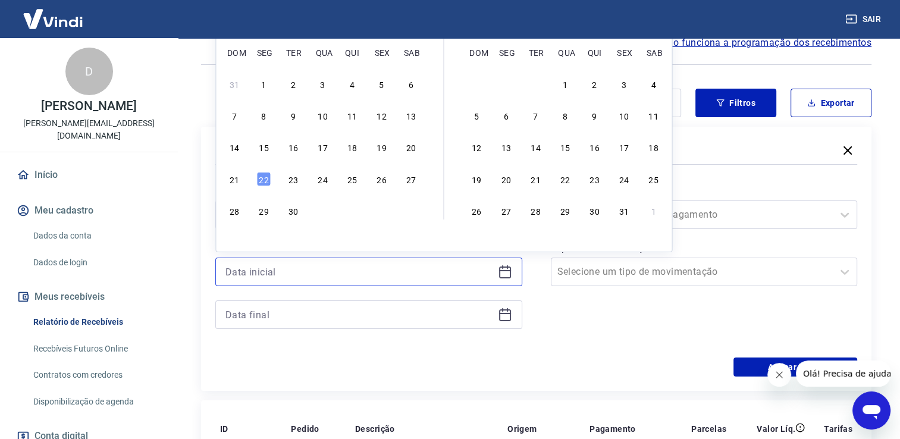  What do you see at coordinates (89, 211) in the screenshot?
I see `button: Meu cadastro` at bounding box center [89, 211].